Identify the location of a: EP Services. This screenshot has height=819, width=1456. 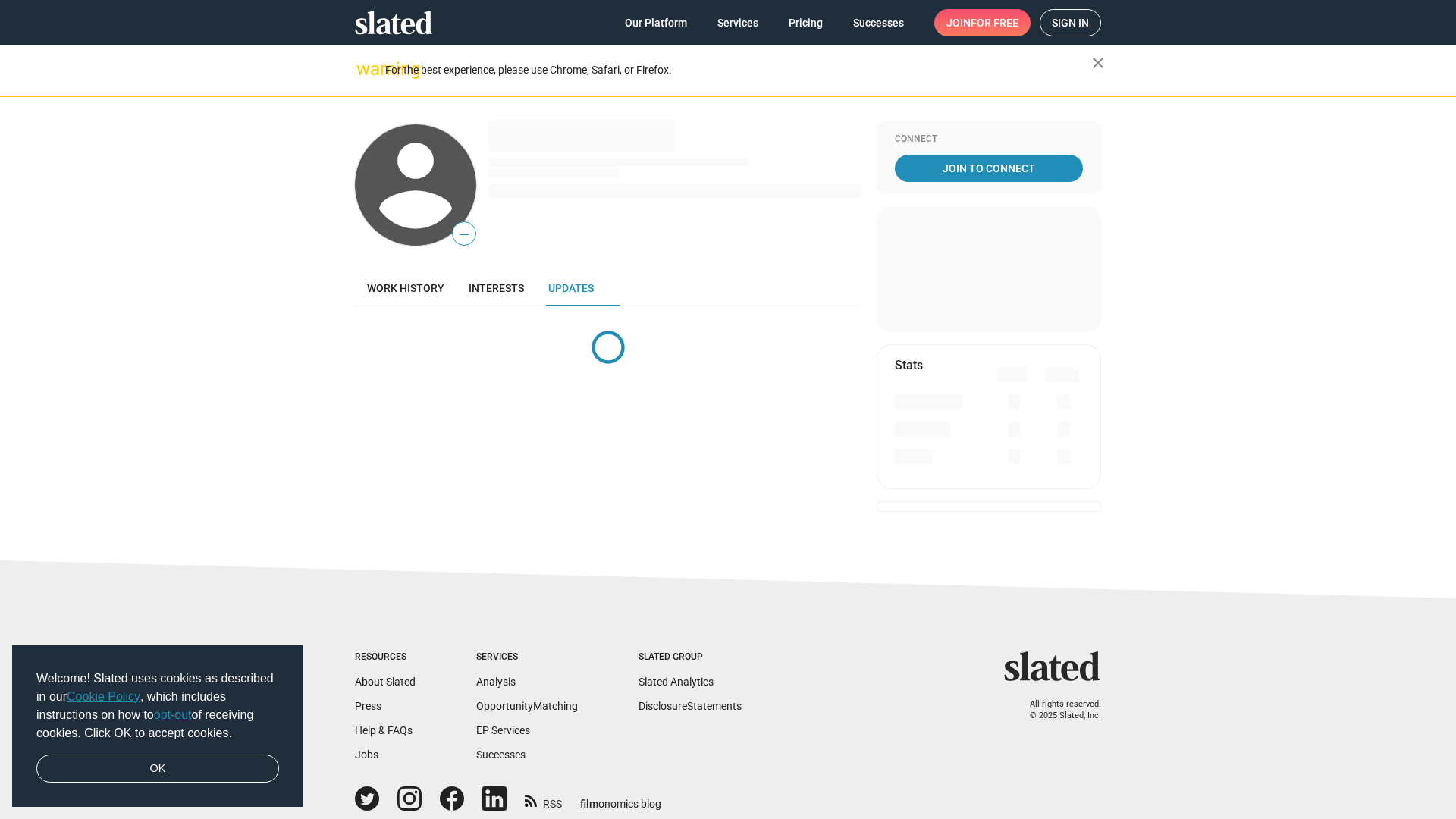
(503, 730).